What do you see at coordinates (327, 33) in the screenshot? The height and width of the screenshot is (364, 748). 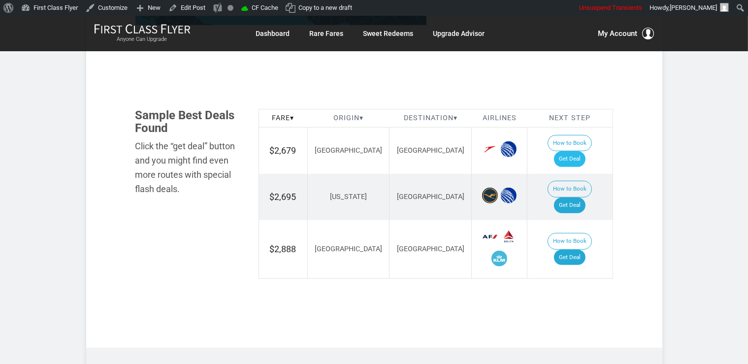 I see `a: Rare Fares` at bounding box center [327, 33].